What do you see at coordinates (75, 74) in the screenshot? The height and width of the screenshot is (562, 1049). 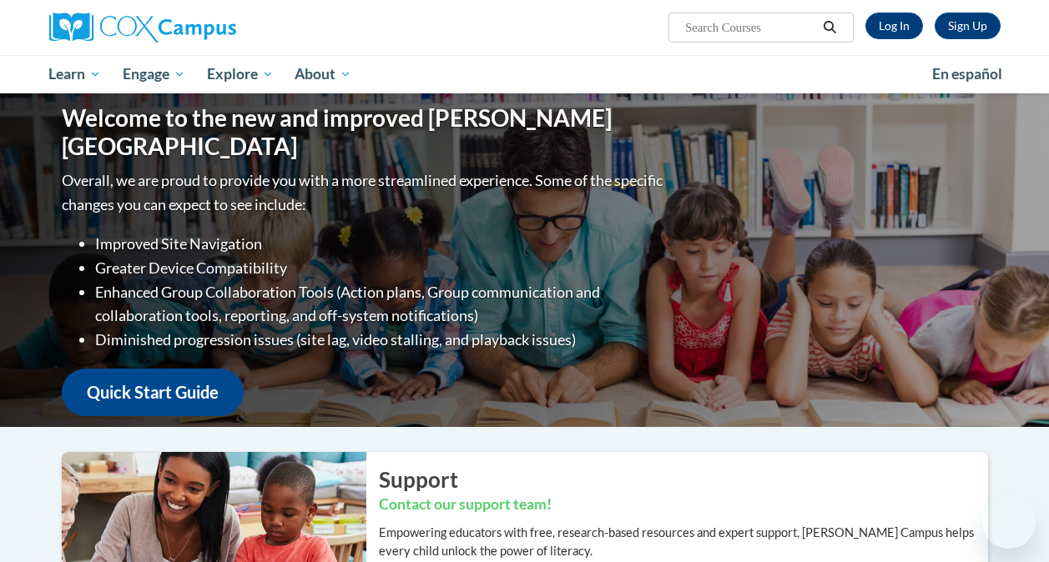 I see `a: Learn` at bounding box center [75, 74].